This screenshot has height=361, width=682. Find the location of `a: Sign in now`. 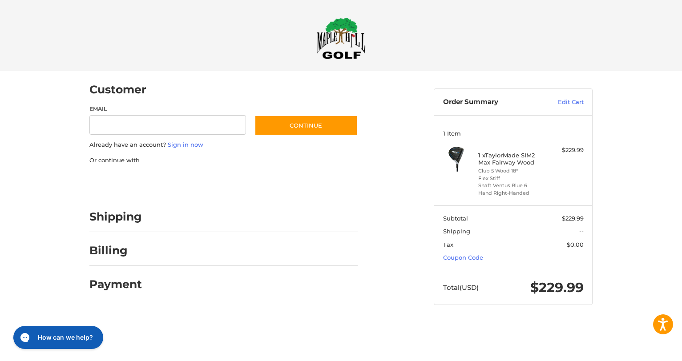

a: Sign in now is located at coordinates (186, 145).